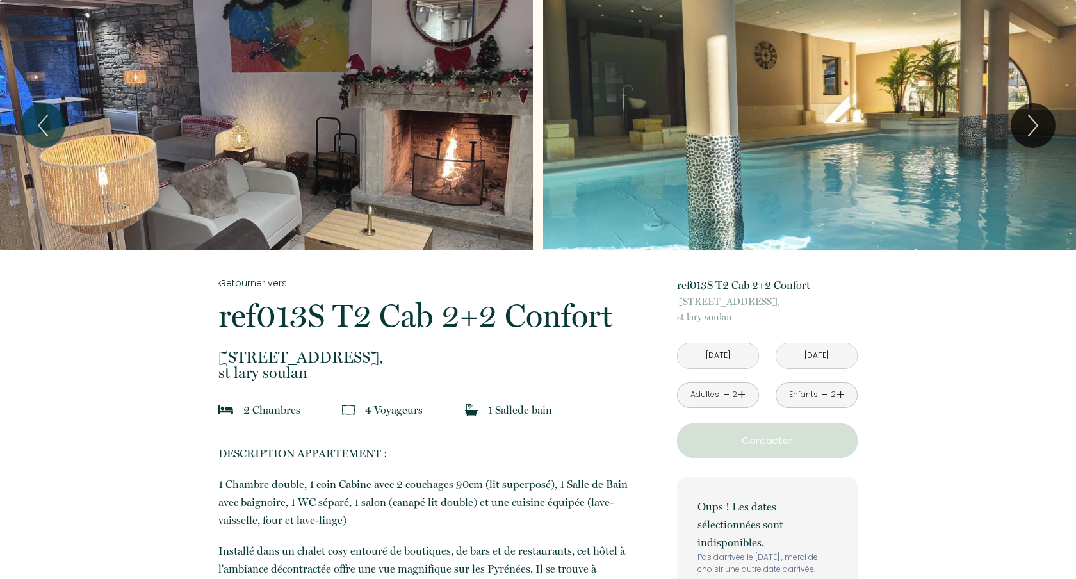 This screenshot has height=579, width=1076. Describe the element at coordinates (429, 454) in the screenshot. I see `p: DESCRIPTION APPARTEMENT :` at that location.